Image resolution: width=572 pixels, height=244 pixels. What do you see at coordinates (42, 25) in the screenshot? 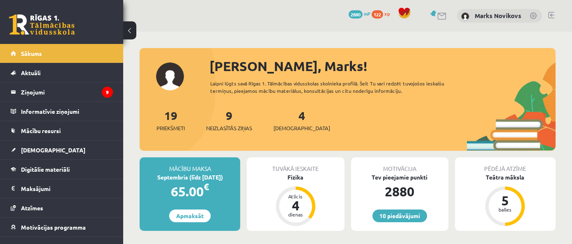
I see `a: Rīgas 1. Tālmācības vidusskola` at bounding box center [42, 25].